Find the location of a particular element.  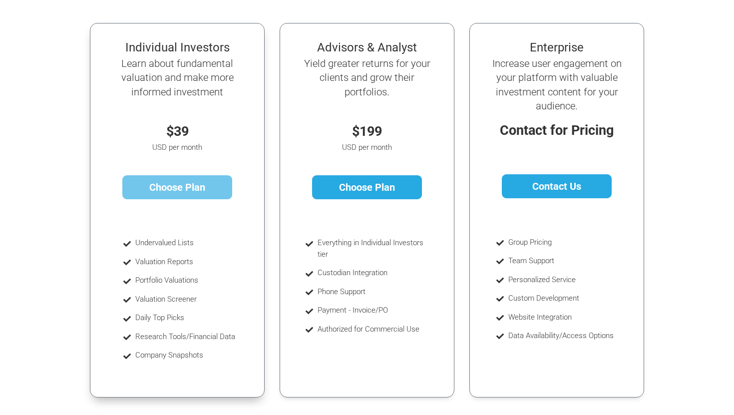

li: Company Snapshots is located at coordinates (185, 355).